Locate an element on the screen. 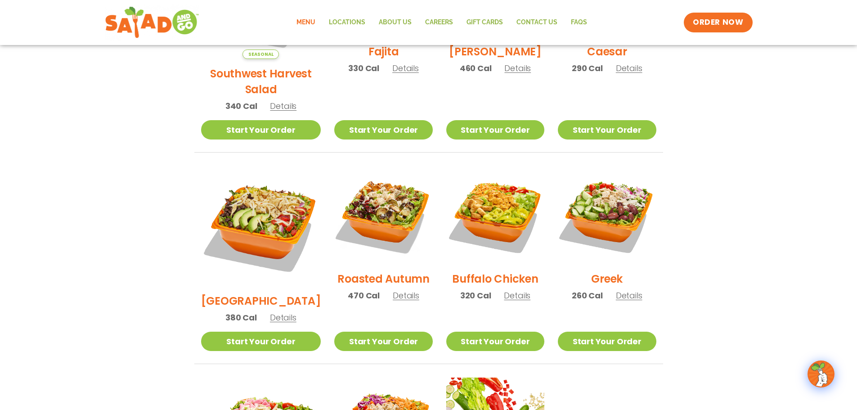  img: Product photo for Buffalo Chicken Salad is located at coordinates (495, 215).